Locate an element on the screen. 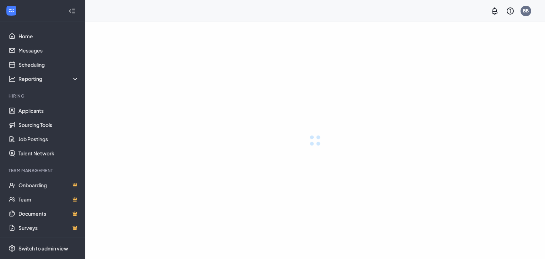 This screenshot has width=545, height=259. a: TeamCrown is located at coordinates (49, 199).